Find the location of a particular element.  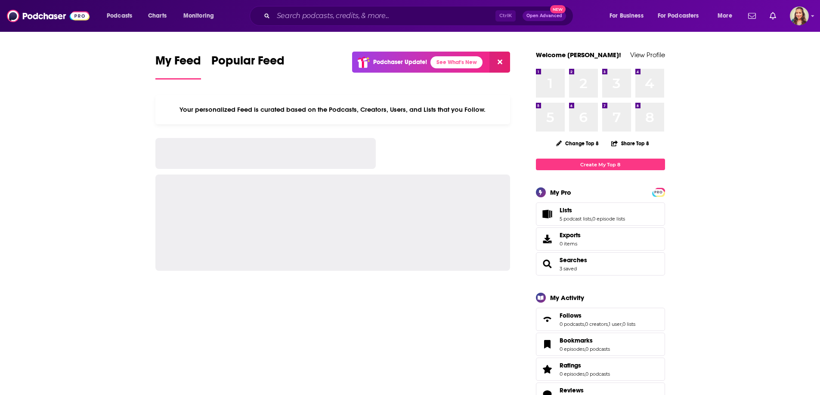

span: Reviews is located at coordinates (571, 391).